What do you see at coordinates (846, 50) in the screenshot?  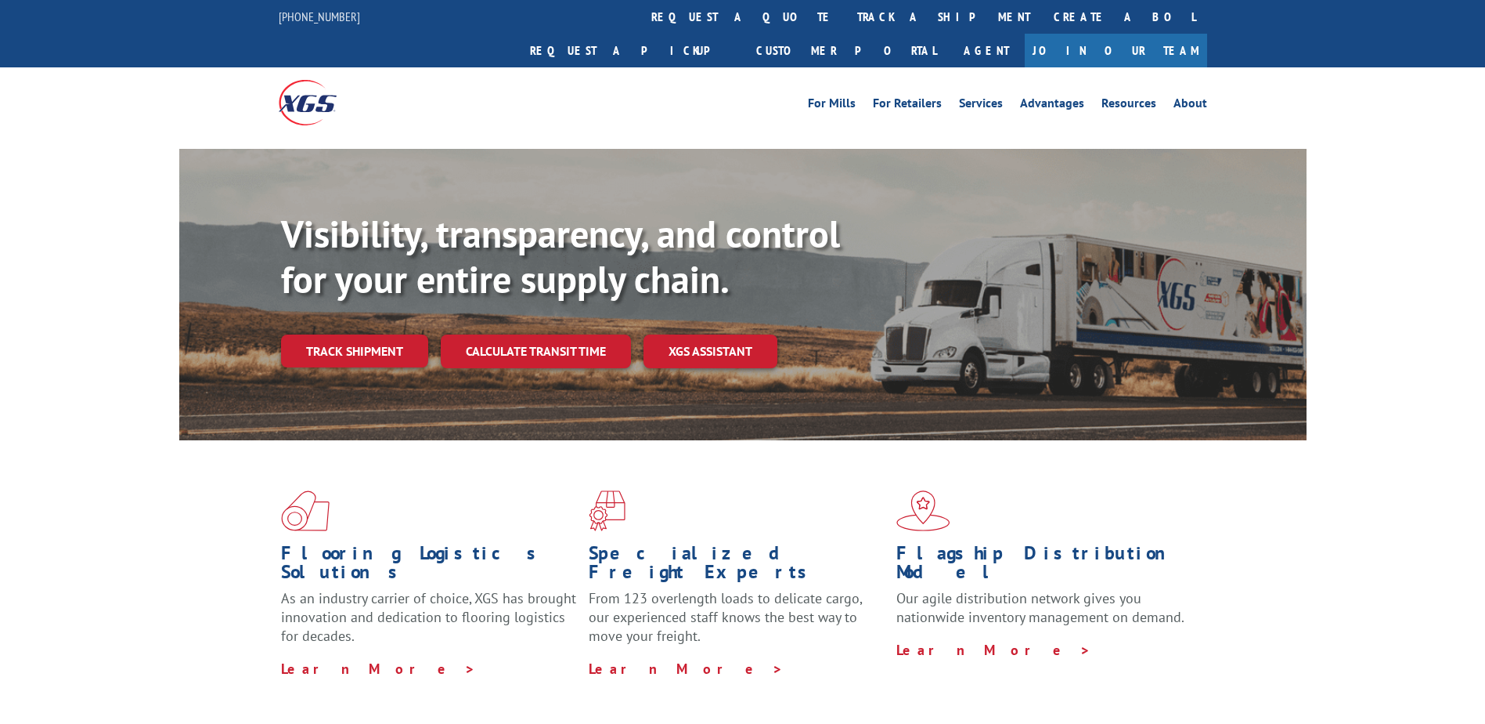 I see `a: Customer Portal` at bounding box center [846, 50].